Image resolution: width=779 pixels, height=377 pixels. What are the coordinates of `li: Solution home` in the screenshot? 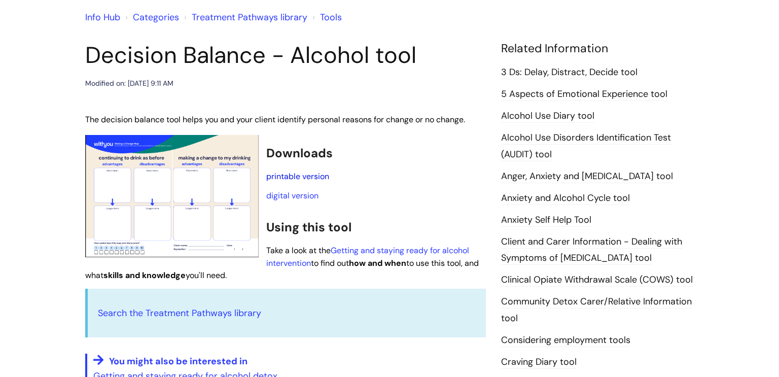 It's located at (151, 17).